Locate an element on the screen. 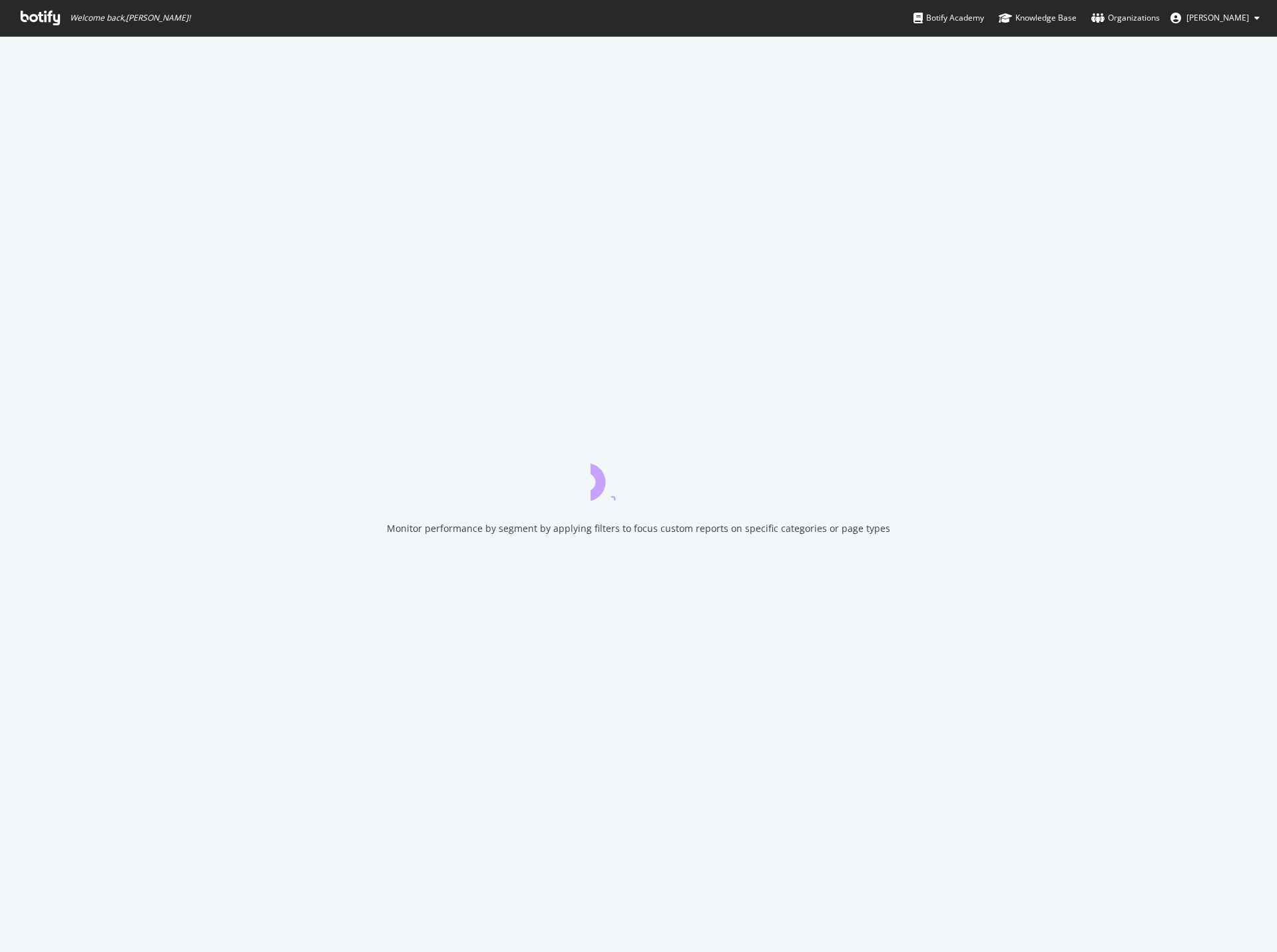  span: Patrick Hanan is located at coordinates (1218, 17).